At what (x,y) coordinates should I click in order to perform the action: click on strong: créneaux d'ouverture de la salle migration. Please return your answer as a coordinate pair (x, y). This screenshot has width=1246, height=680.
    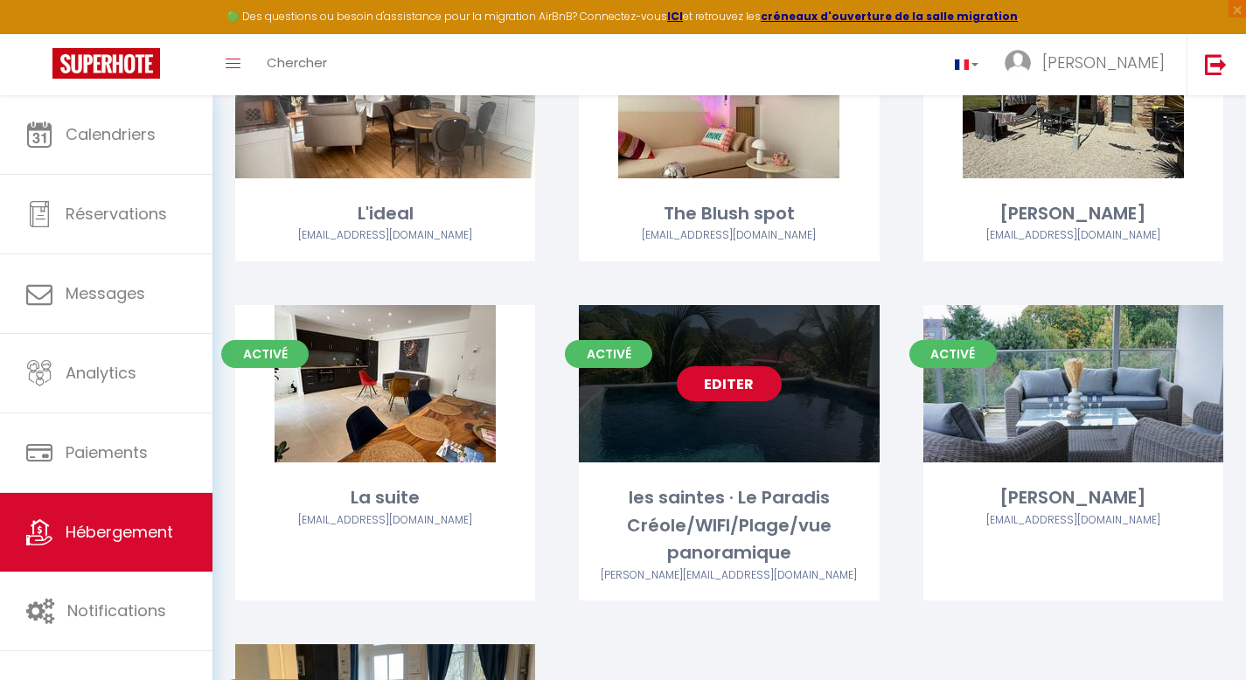
    Looking at the image, I should click on (890, 16).